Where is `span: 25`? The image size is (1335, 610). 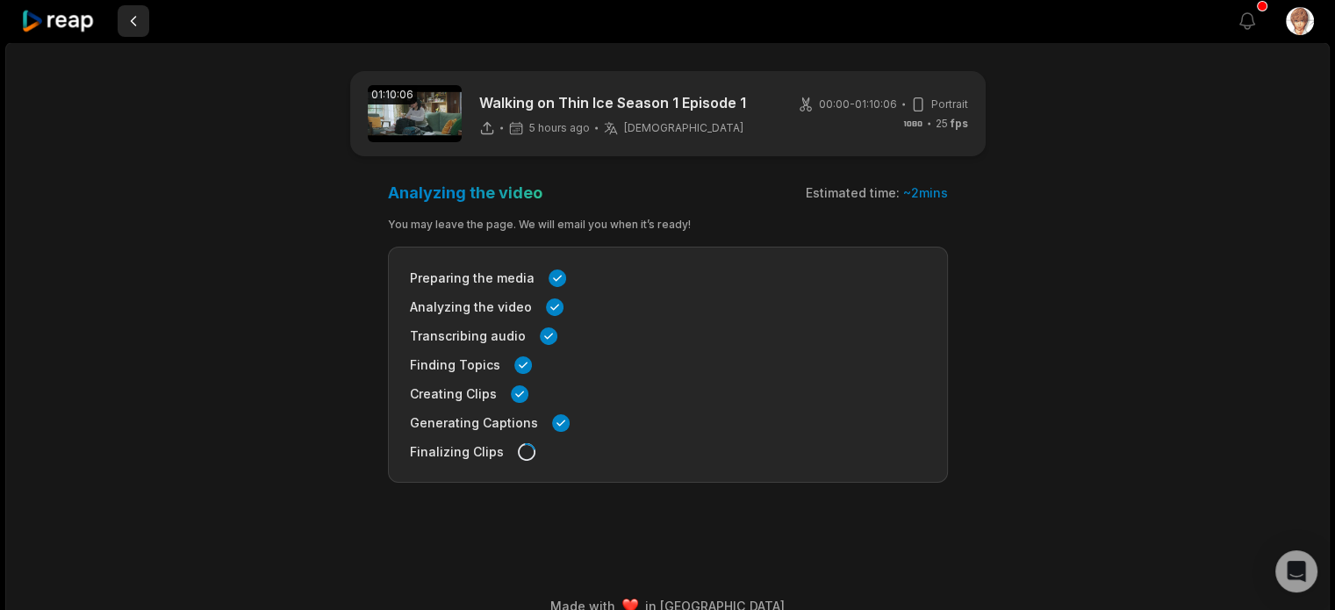 span: 25 is located at coordinates (951, 124).